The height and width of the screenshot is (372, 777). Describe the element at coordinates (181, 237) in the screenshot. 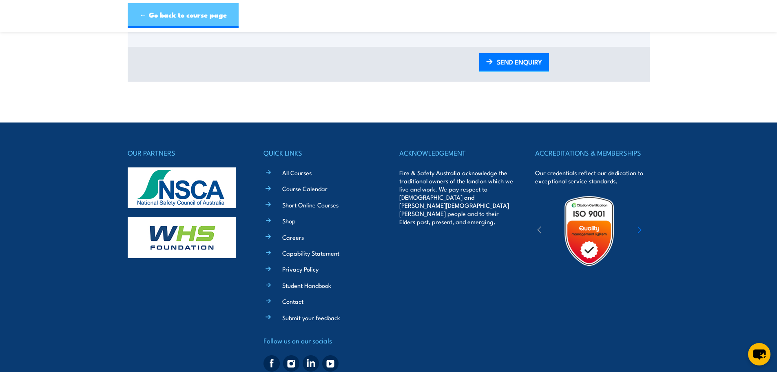

I see `img: whs-logo-footer` at that location.